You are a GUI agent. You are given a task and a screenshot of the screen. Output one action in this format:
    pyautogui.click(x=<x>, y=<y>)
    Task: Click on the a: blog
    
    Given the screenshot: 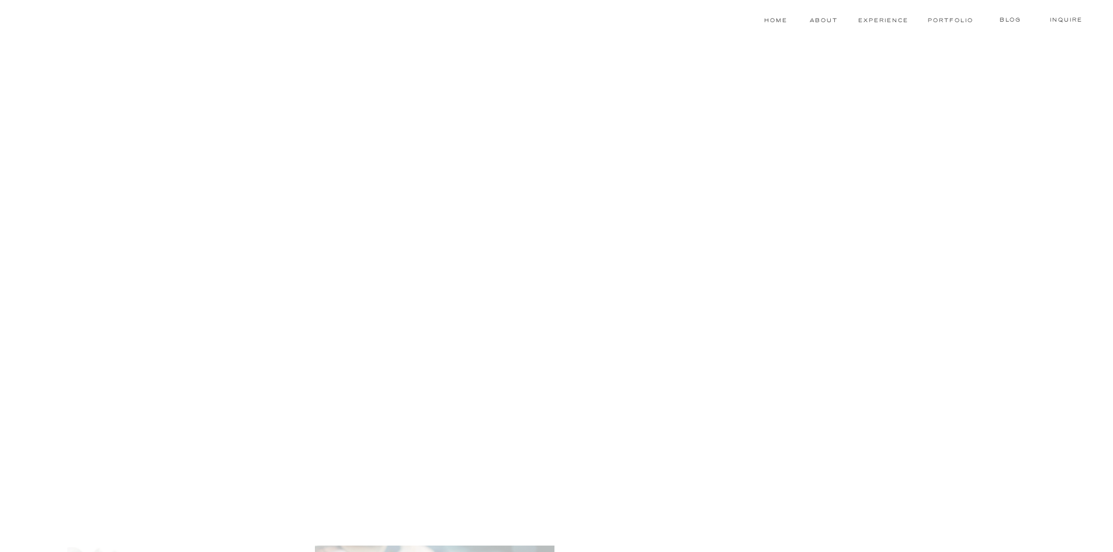 What is the action you would take?
    pyautogui.click(x=1010, y=20)
    